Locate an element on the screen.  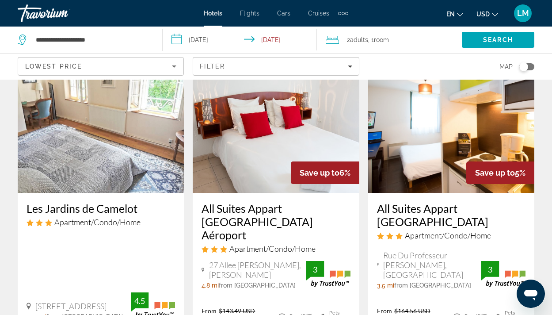
span: Lowest Price is located at coordinates (54, 66).